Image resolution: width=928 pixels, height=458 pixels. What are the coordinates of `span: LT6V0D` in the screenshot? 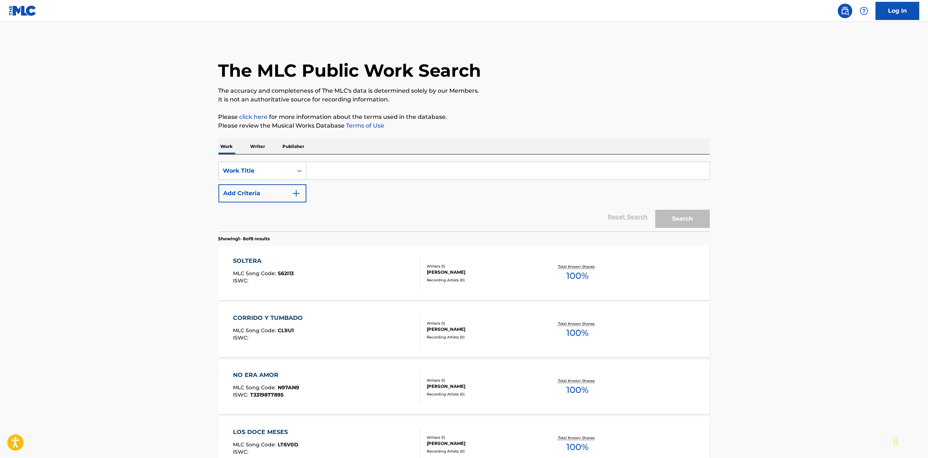 It's located at (288, 445).